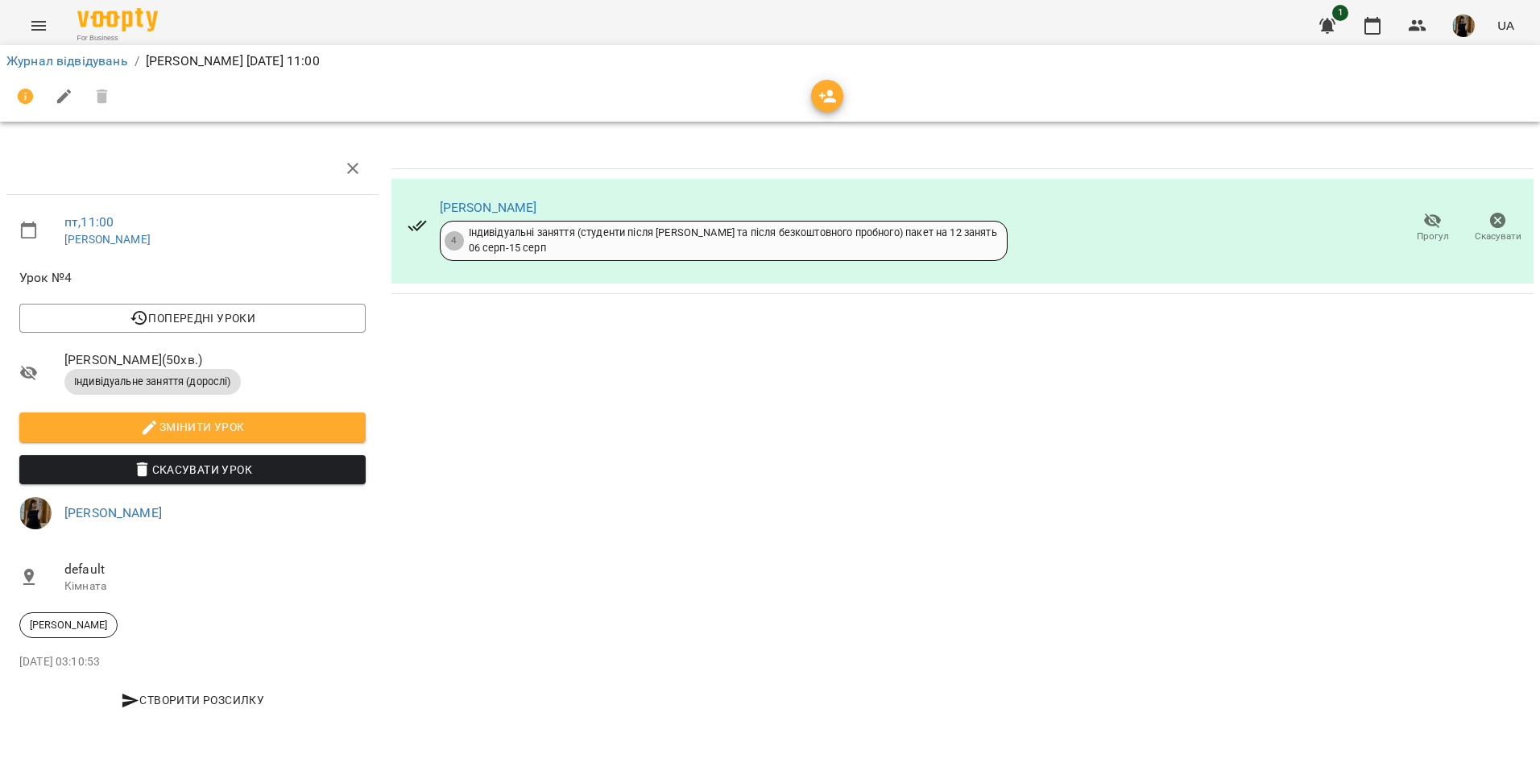 The width and height of the screenshot is (1540, 775). I want to click on a: пт , 11:00, so click(89, 222).